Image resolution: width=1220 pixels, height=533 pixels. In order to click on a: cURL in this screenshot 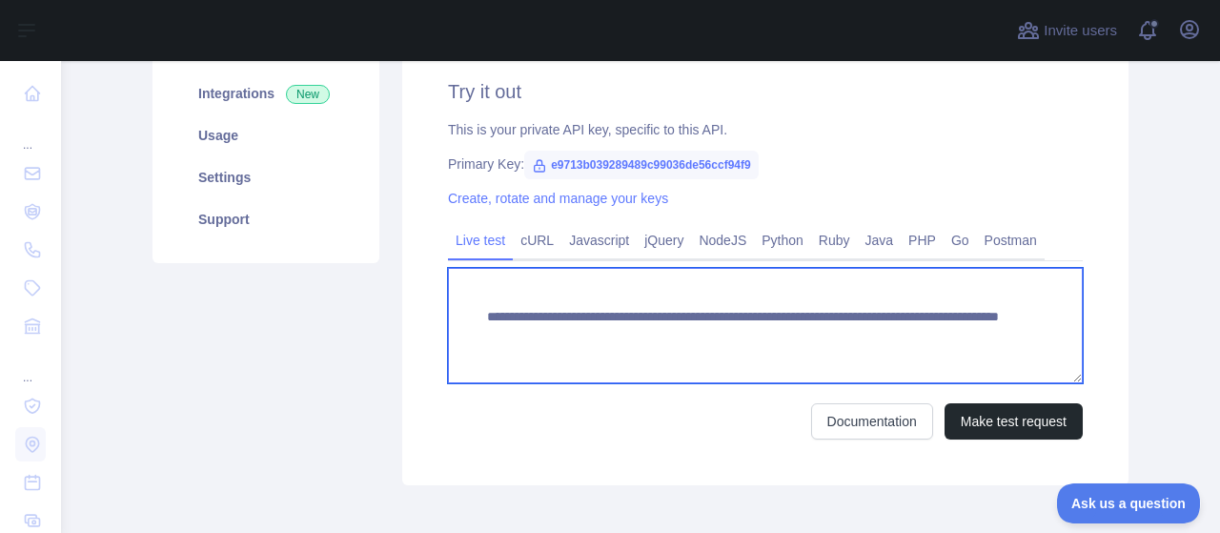, I will do `click(537, 240)`.